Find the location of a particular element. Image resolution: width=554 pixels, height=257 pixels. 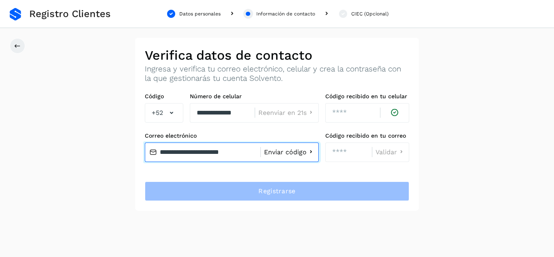

button: Validar is located at coordinates (391, 152).